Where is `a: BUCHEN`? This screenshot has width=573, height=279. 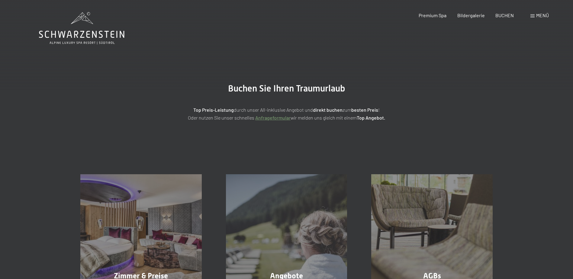
a: BUCHEN is located at coordinates (504, 15).